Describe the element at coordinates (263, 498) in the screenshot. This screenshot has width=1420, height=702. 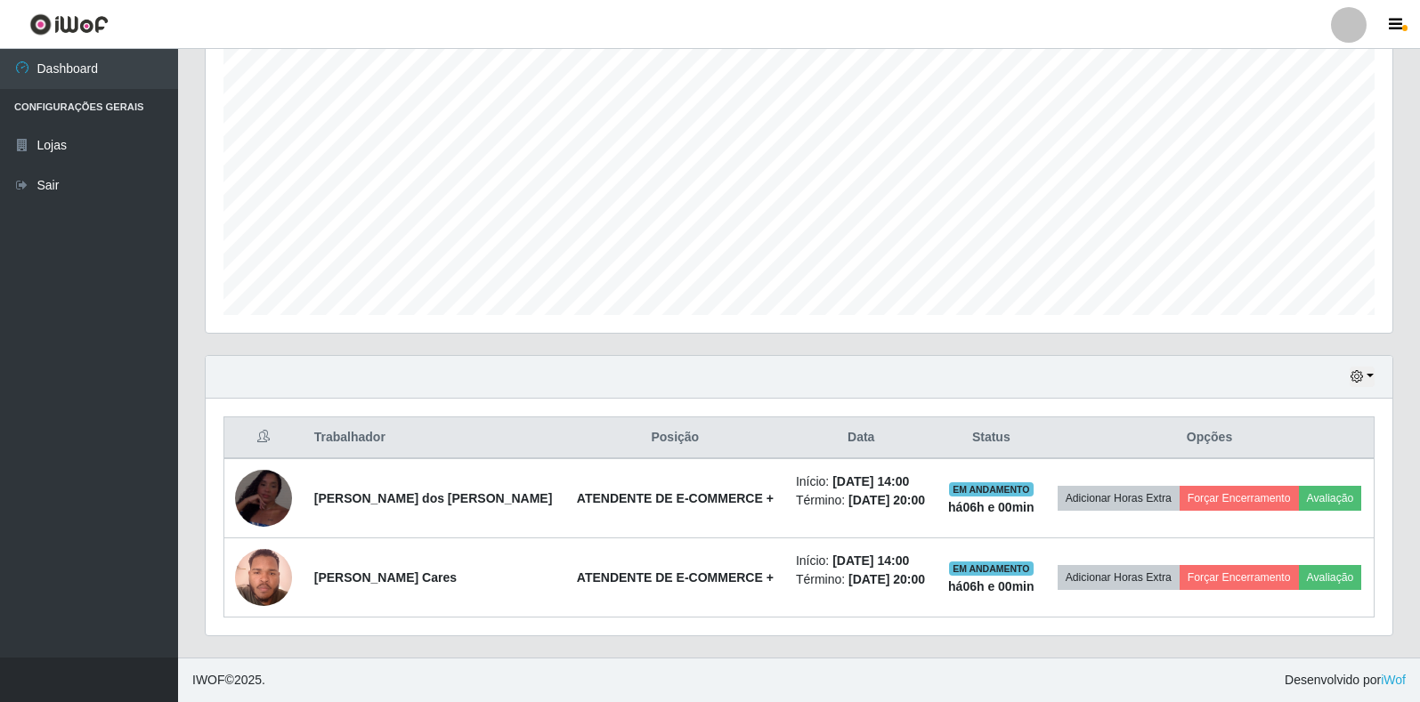
I see `img: 1755886838729.jpeg` at that location.